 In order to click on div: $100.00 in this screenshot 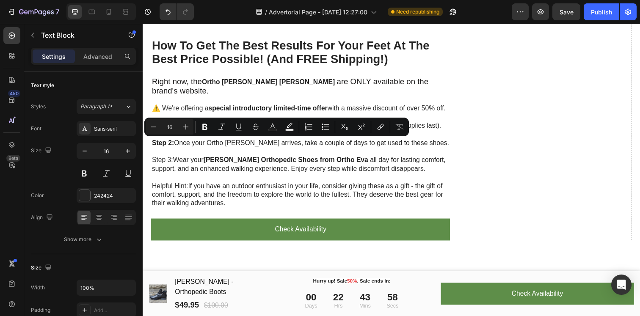, I will do `click(75, 288)`.